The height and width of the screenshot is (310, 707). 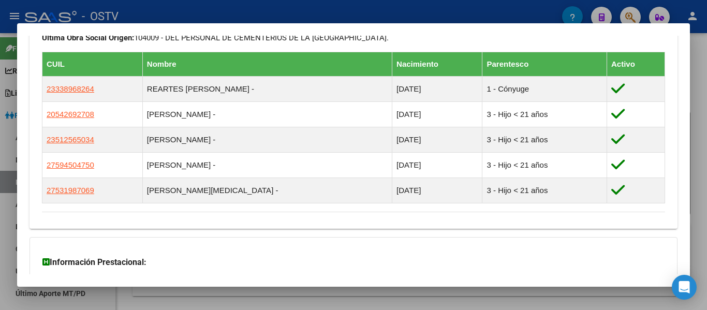 I want to click on th: CUIL, so click(x=93, y=64).